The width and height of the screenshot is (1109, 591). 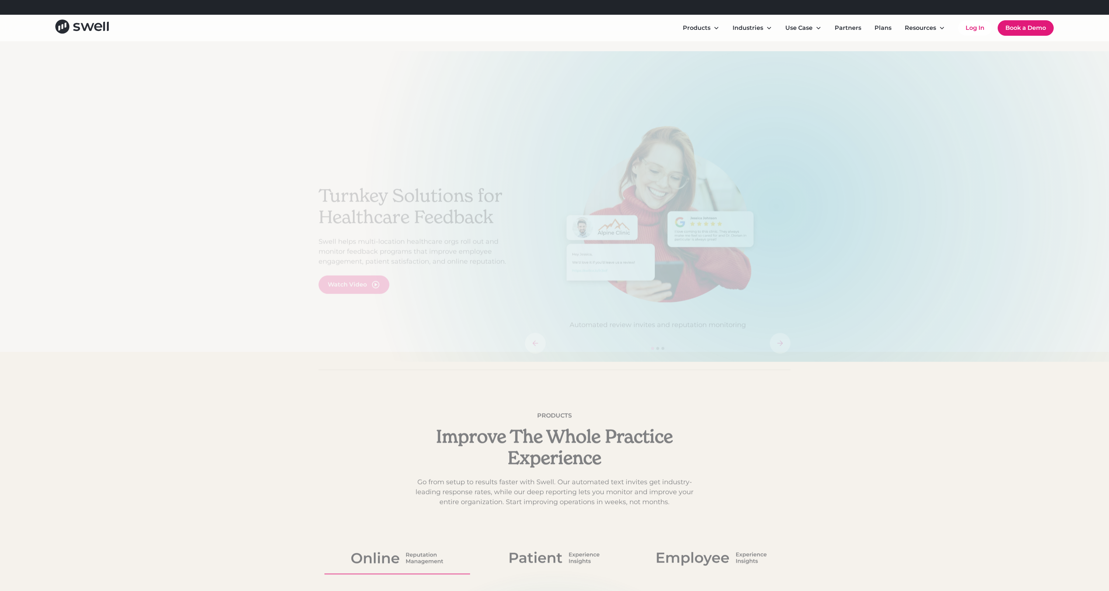 What do you see at coordinates (347, 285) in the screenshot?
I see `div: Watch Video` at bounding box center [347, 285].